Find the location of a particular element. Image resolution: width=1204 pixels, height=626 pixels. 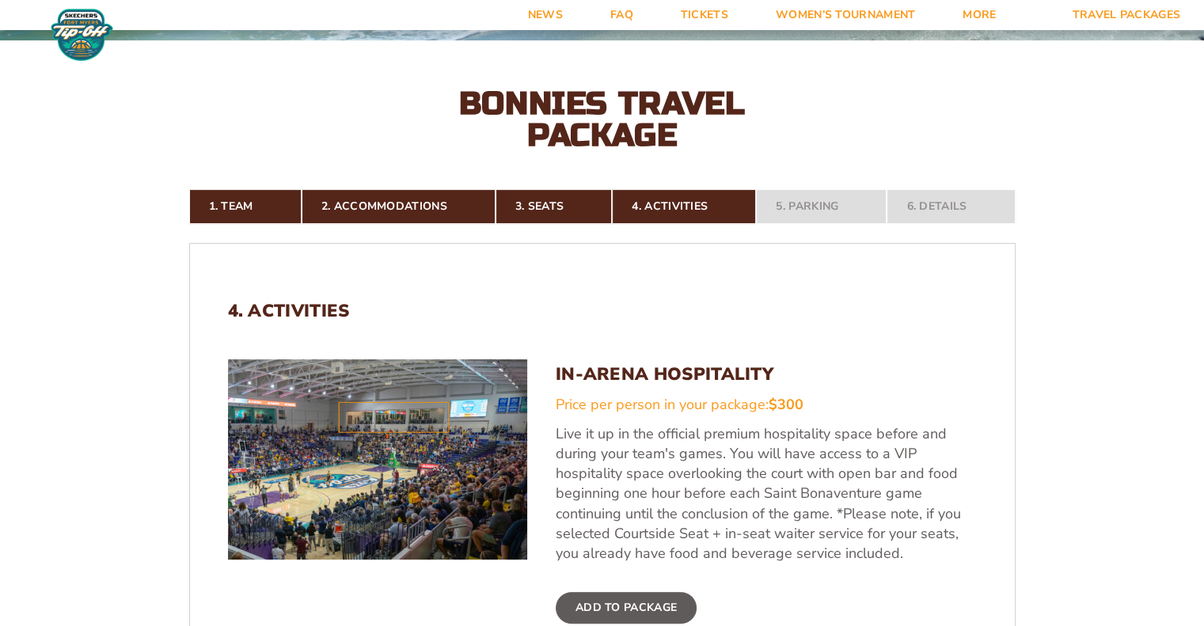

div: Price per person in your package: is located at coordinates (766, 404).